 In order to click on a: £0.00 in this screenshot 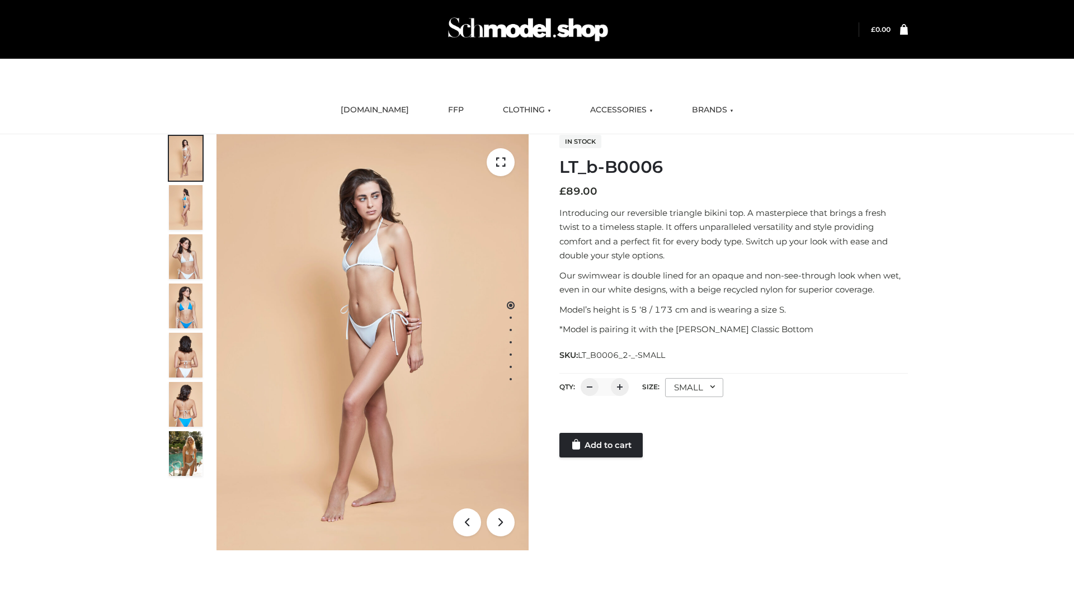, I will do `click(880, 29)`.